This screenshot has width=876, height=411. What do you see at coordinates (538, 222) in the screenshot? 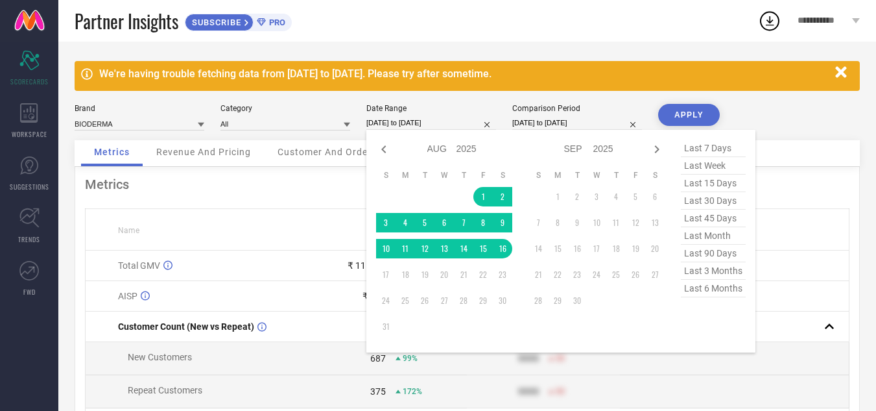
I see `td: Sun Sep 07 2025` at bounding box center [538, 222].